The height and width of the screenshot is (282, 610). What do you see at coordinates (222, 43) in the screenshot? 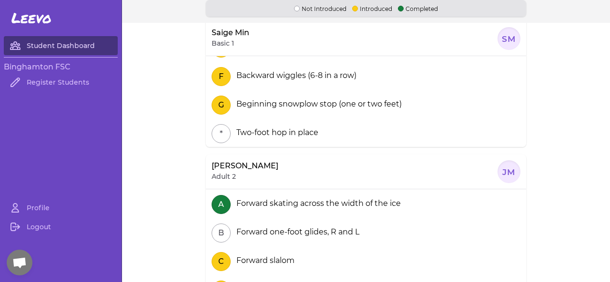
I see `p: Basic 1` at bounding box center [222, 43].